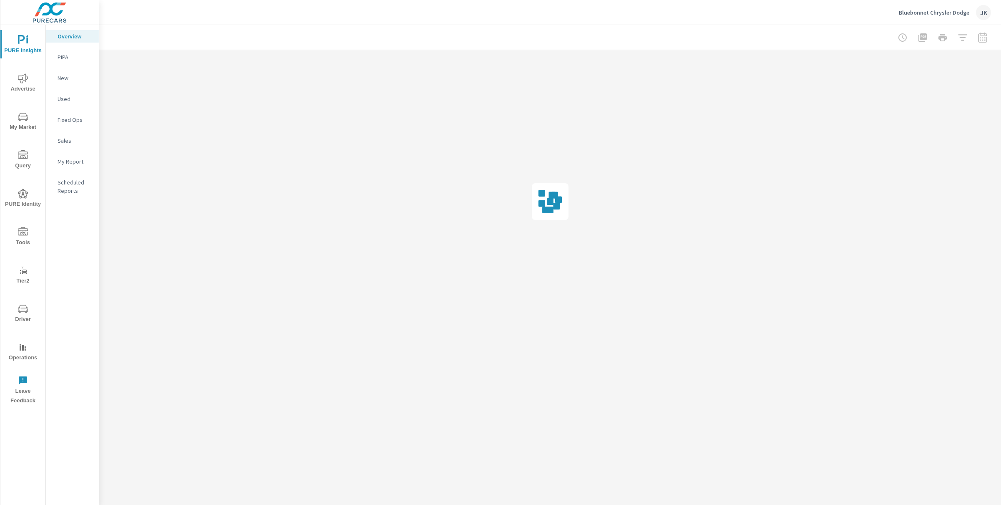 Image resolution: width=1001 pixels, height=505 pixels. What do you see at coordinates (23, 314) in the screenshot?
I see `span: Driver` at bounding box center [23, 314].